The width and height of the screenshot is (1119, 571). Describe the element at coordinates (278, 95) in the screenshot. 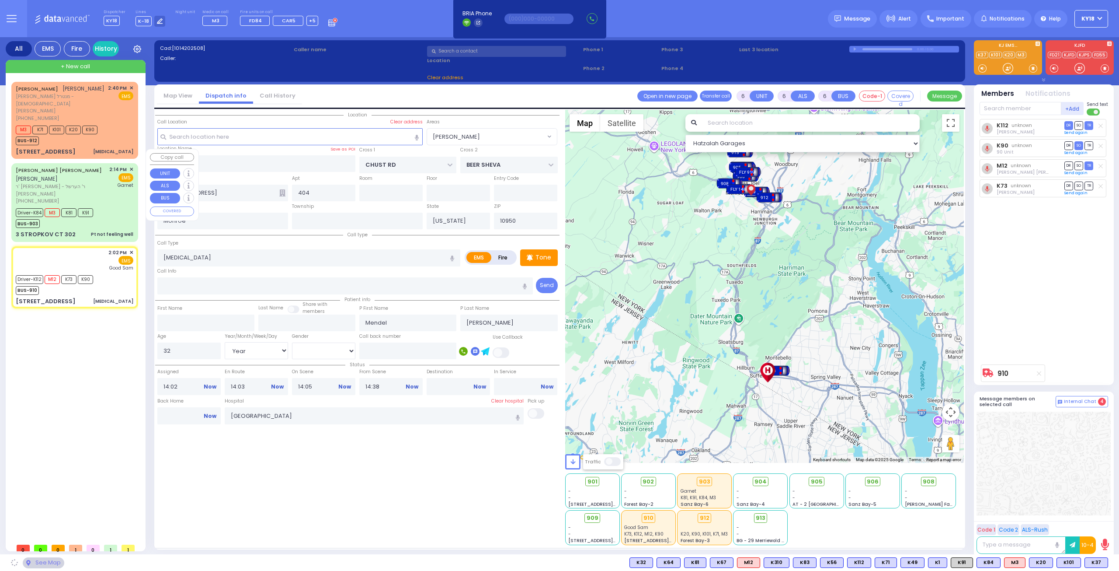

I see `a: Call History` at that location.